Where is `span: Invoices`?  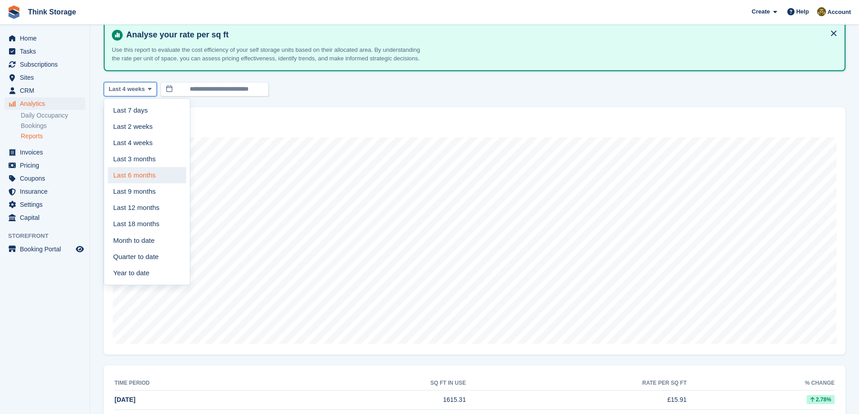 span: Invoices is located at coordinates (47, 152).